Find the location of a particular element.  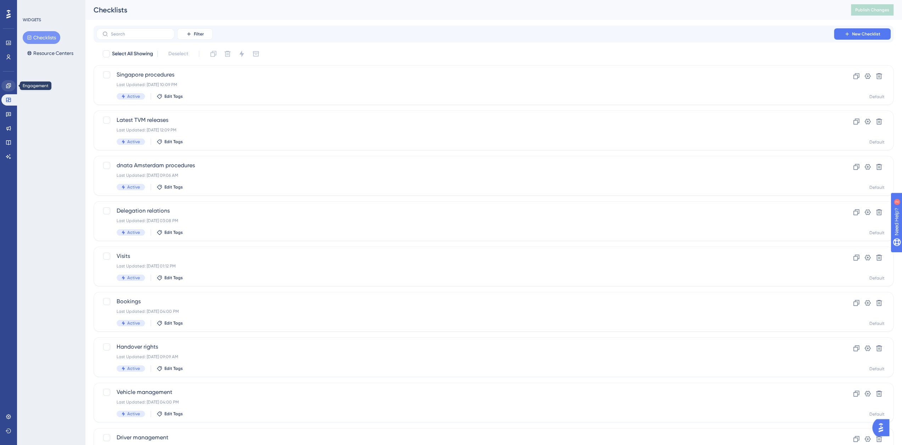

span: Need Help? is located at coordinates (30, 6).